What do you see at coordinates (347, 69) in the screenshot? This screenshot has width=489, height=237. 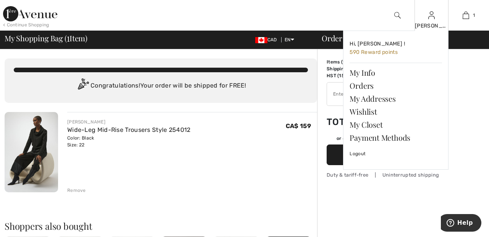 I see `td: Shipping` at bounding box center [347, 69].